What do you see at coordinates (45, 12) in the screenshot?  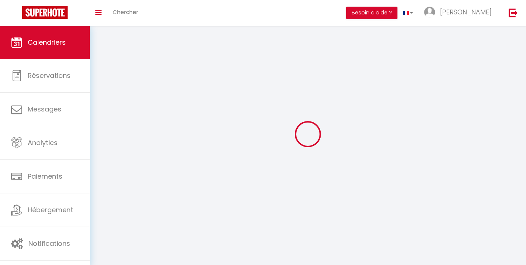 I see `img: Super Booking` at bounding box center [45, 12].